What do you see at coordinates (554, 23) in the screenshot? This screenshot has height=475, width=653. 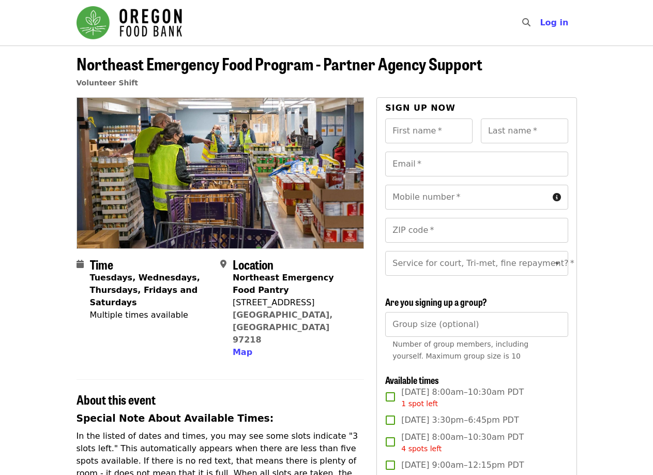 I see `button: Log in` at bounding box center [554, 23].